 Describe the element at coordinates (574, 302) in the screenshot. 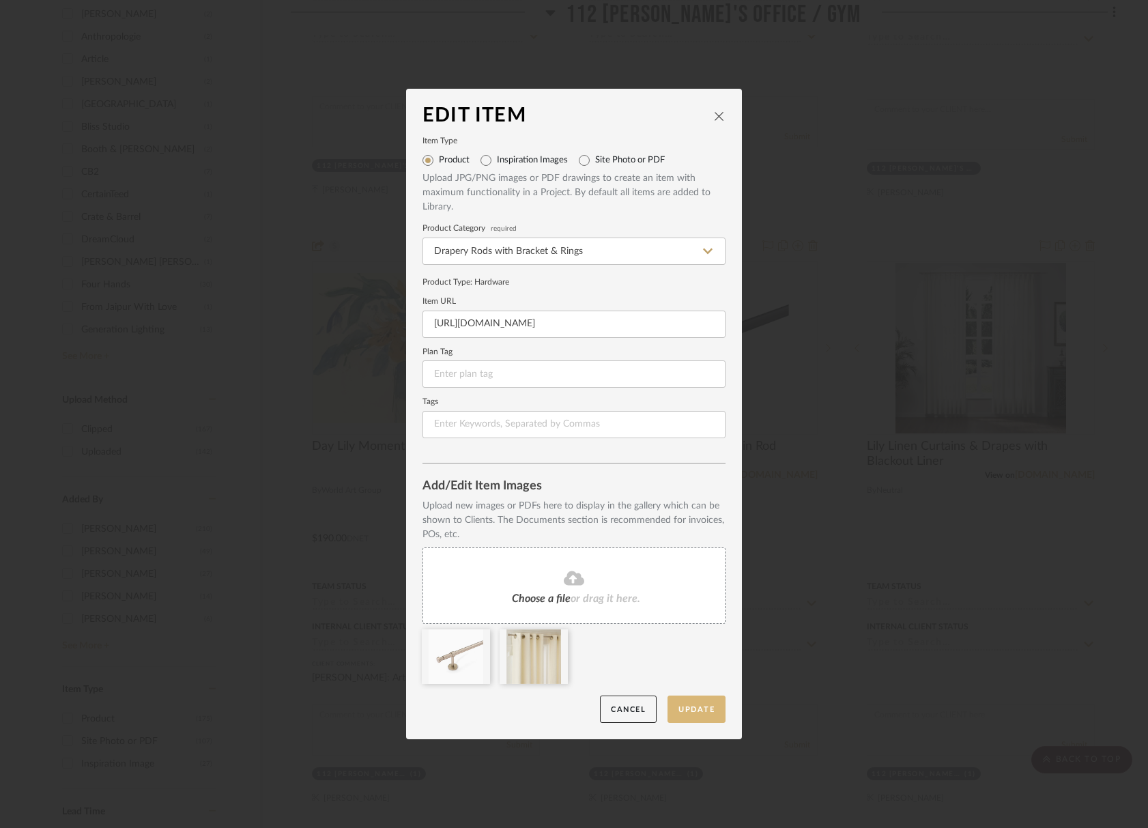

I see `label: Item URL` at that location.